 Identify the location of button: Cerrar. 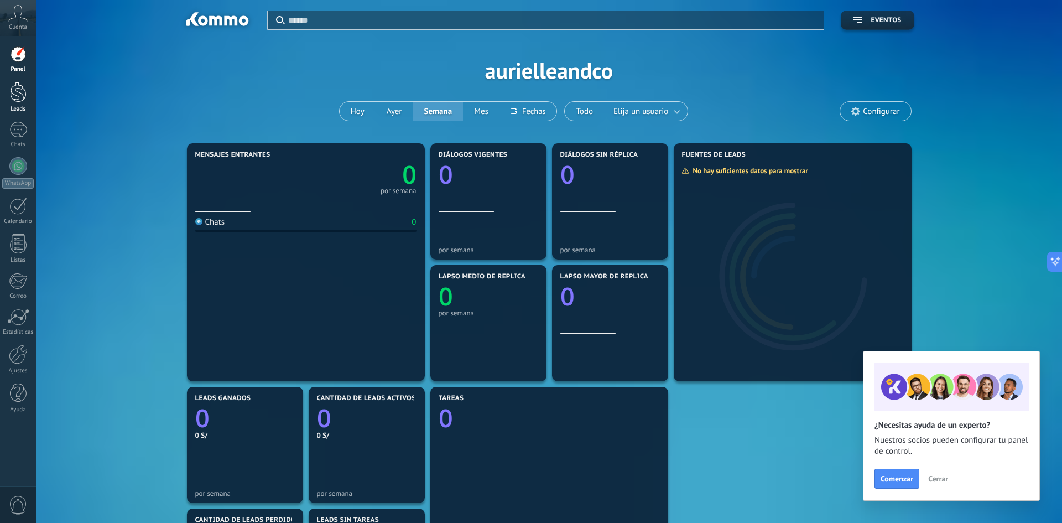
(938, 479).